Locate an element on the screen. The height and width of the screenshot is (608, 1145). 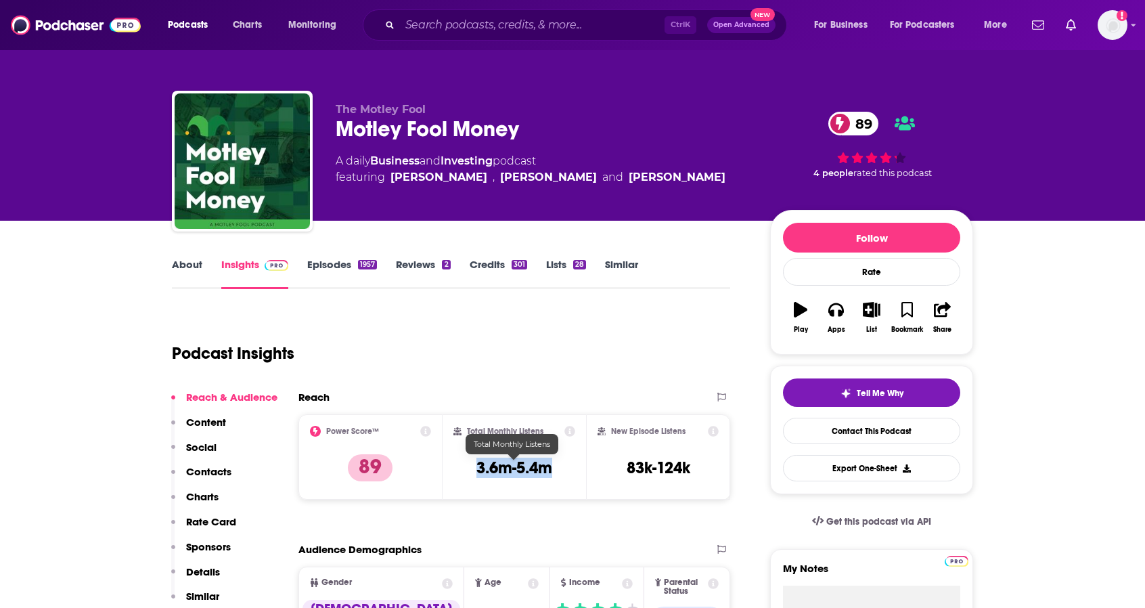
button: Apps is located at coordinates (835, 317).